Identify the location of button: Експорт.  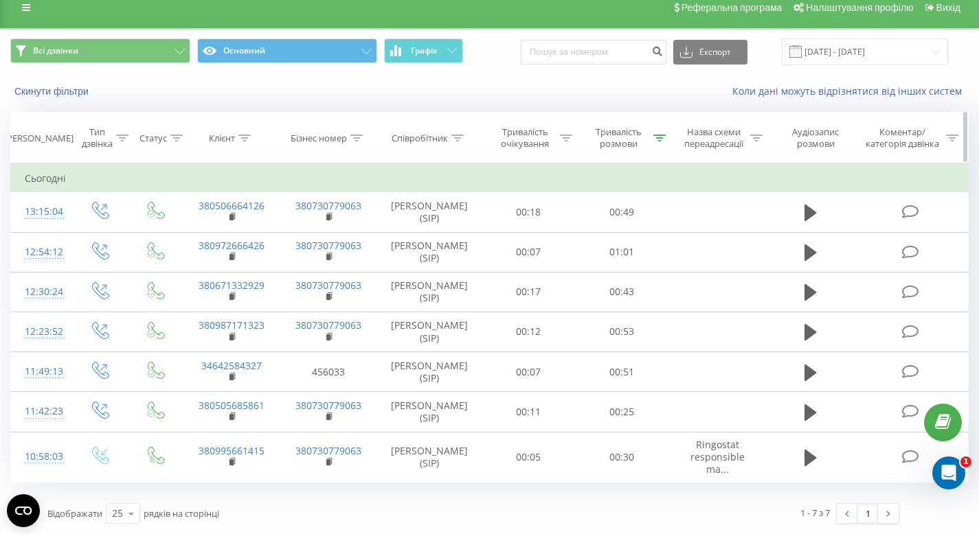
(710, 52).